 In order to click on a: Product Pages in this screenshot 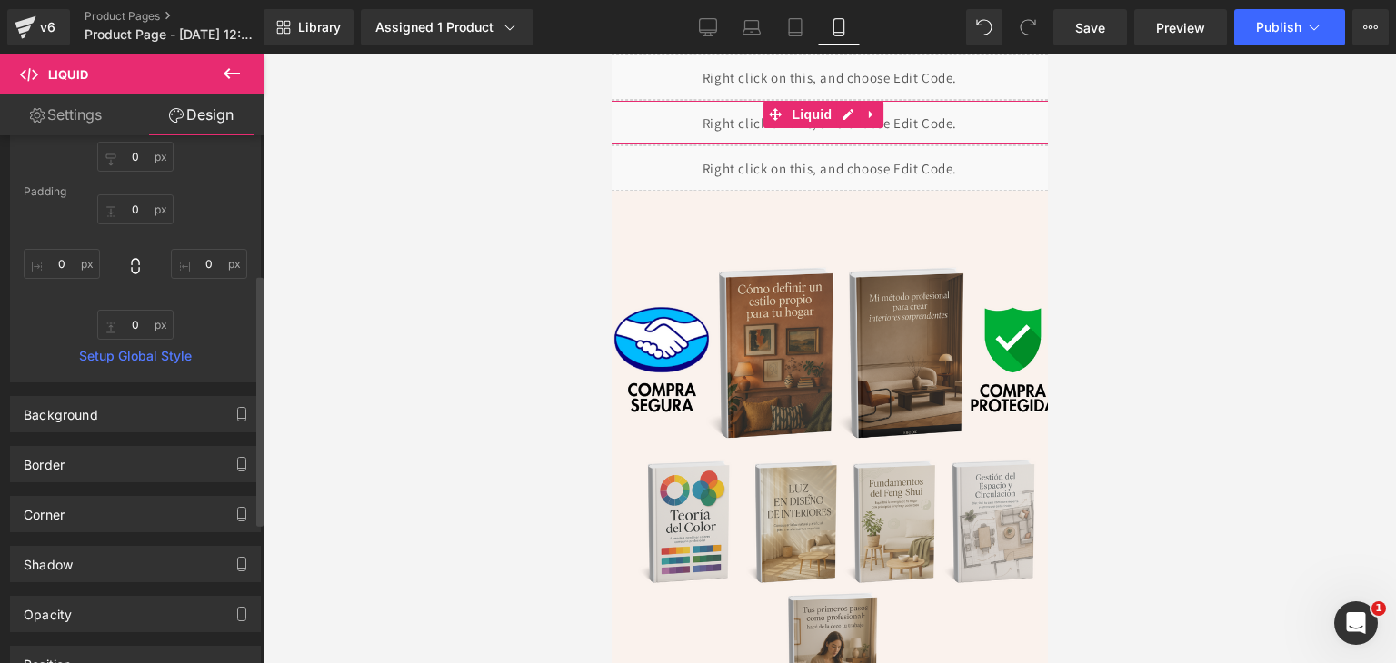, I will do `click(189, 16)`.